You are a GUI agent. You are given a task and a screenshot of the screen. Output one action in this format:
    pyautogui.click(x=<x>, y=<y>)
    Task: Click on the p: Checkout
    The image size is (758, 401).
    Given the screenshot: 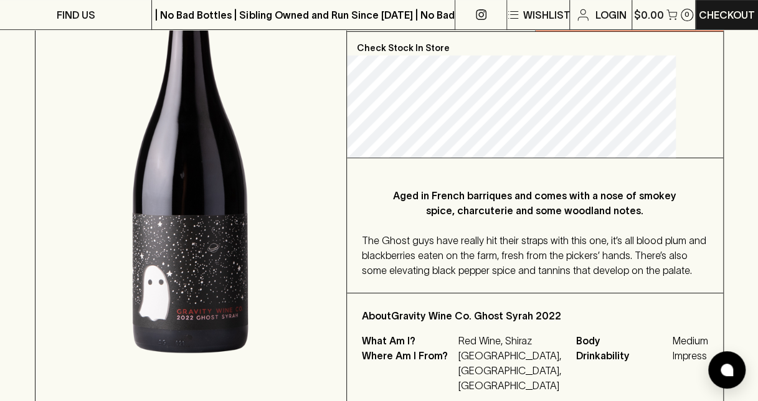 What is the action you would take?
    pyautogui.click(x=727, y=15)
    